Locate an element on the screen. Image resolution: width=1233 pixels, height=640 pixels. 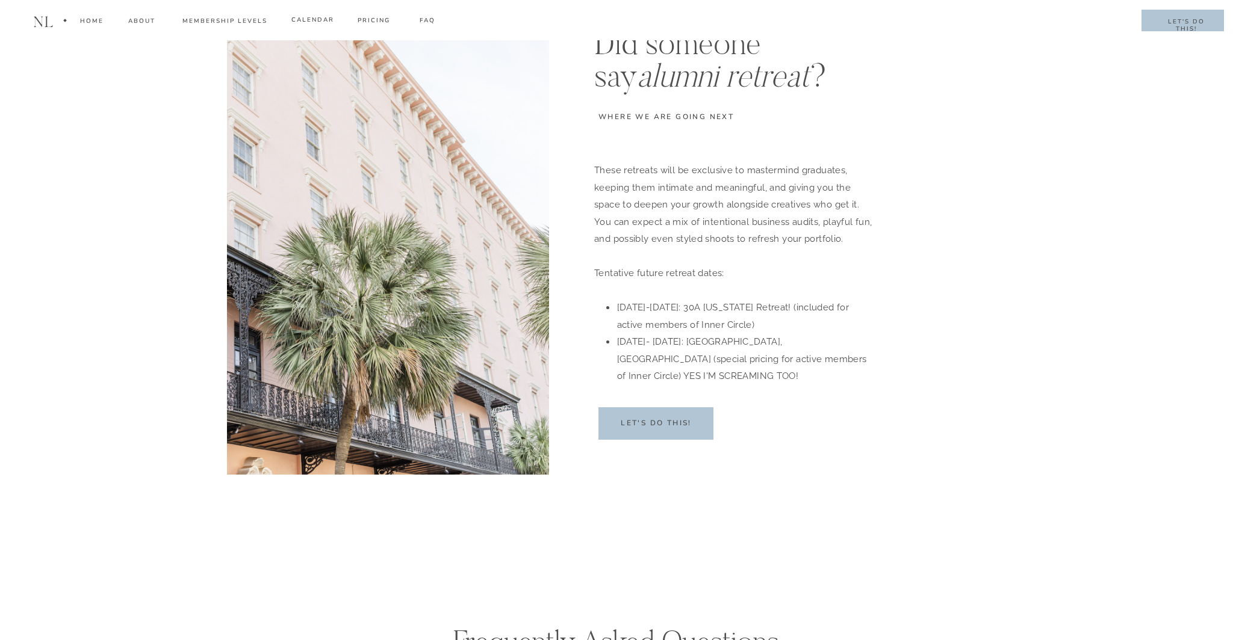
div: Home is located at coordinates (91, 23).